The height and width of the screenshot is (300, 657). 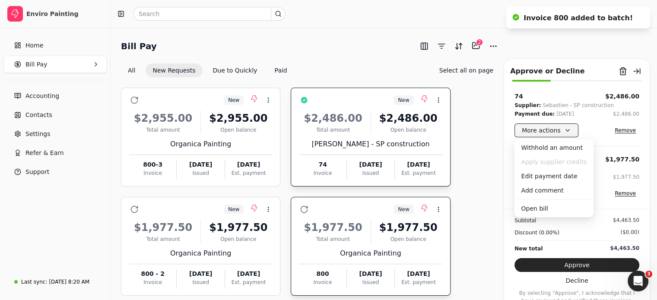 What do you see at coordinates (322, 274) in the screenshot?
I see `div: 800` at bounding box center [322, 274].